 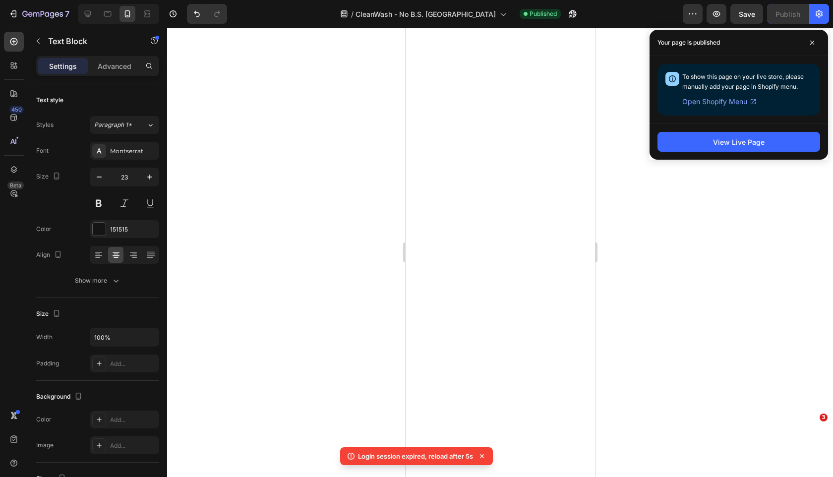 What do you see at coordinates (133, 229) in the screenshot?
I see `div: 151515` at bounding box center [133, 229].